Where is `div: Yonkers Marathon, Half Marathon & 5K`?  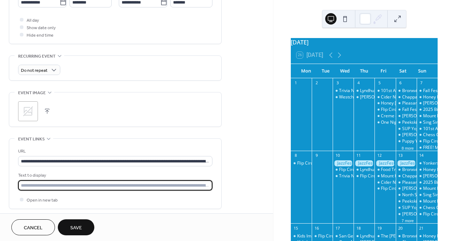
div: Yonkers Marathon, Half Marathon & 5K is located at coordinates (427, 163).